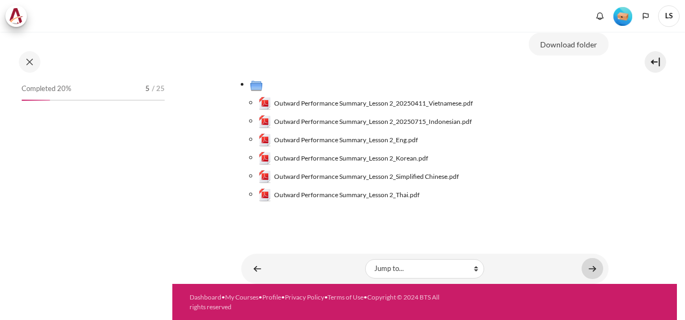  Describe the element at coordinates (148, 89) in the screenshot. I see `span: 5` at that location.